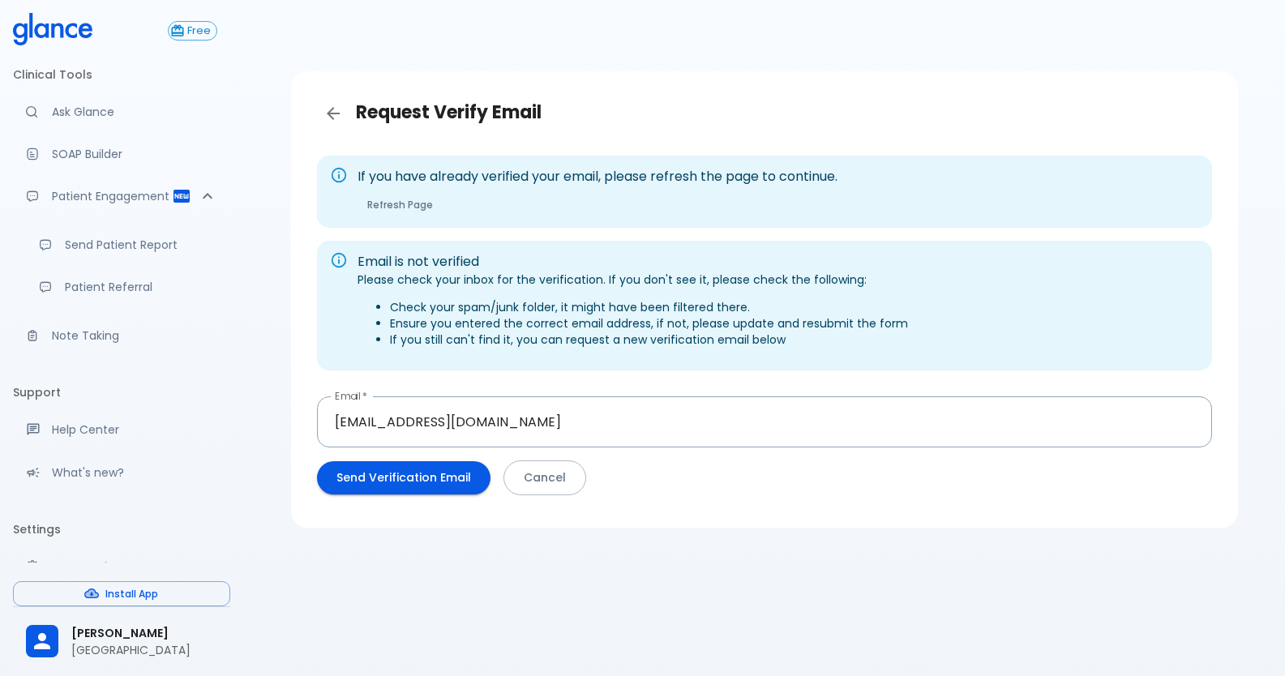  I want to click on div: Recent updates and feature releases, so click(122, 473).